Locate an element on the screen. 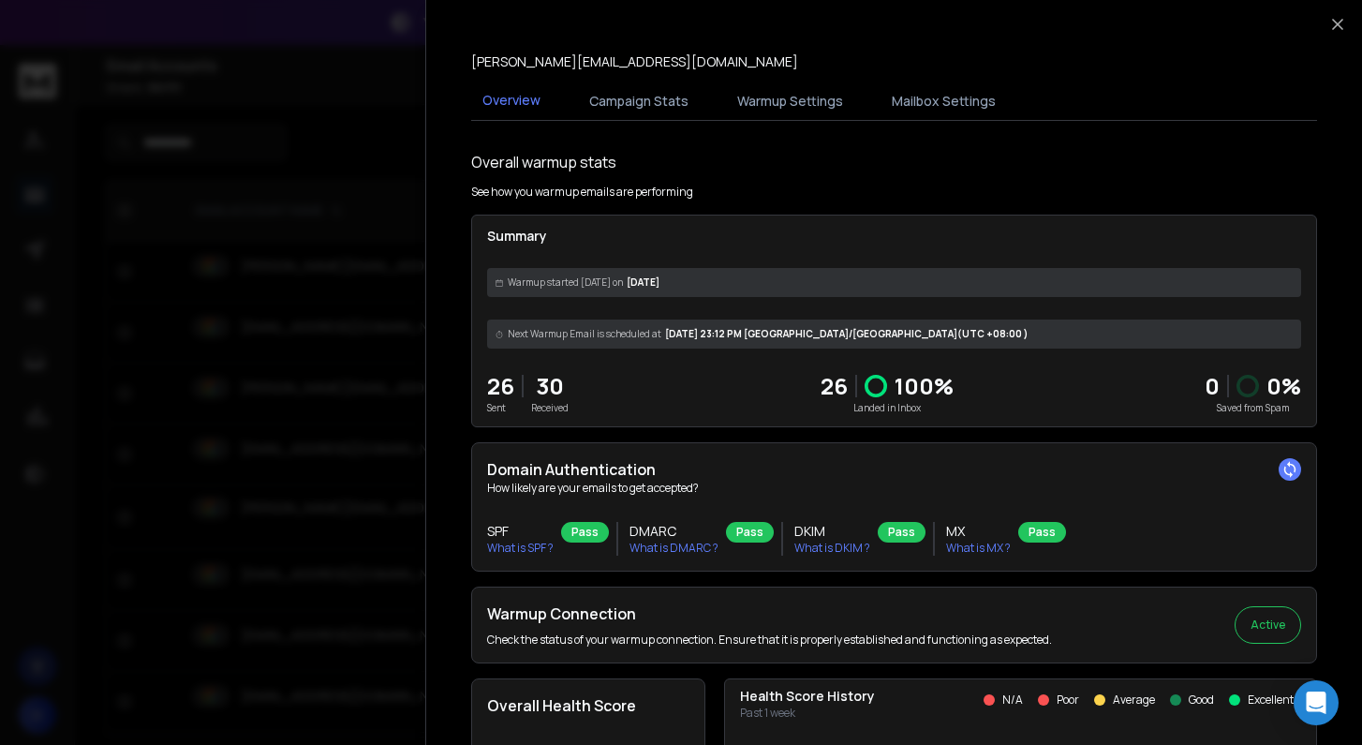  div: Open Intercom Messenger is located at coordinates (1316, 703).